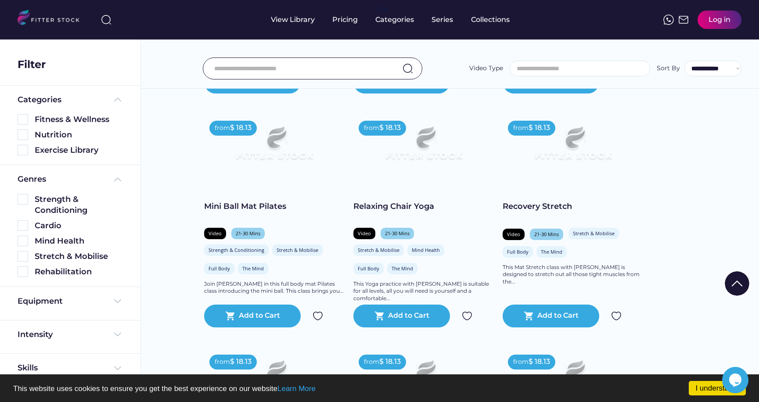 The height and width of the screenshot is (402, 759). What do you see at coordinates (79, 135) in the screenshot?
I see `div: Nutrition` at bounding box center [79, 135].